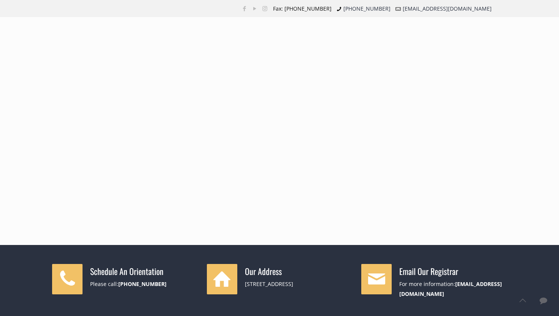  I want to click on h4: Schedule An Orientation, so click(144, 272).